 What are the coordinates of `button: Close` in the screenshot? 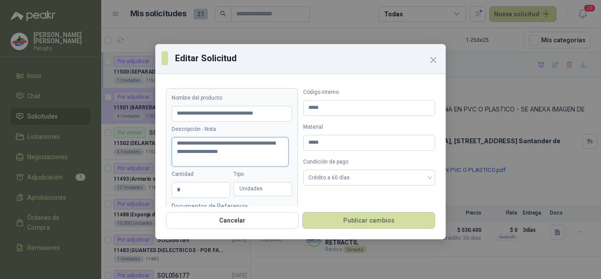 It's located at (434, 60).